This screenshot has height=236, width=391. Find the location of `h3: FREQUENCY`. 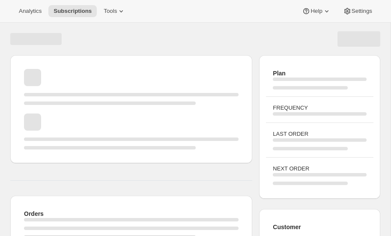

h3: FREQUENCY is located at coordinates (319, 108).